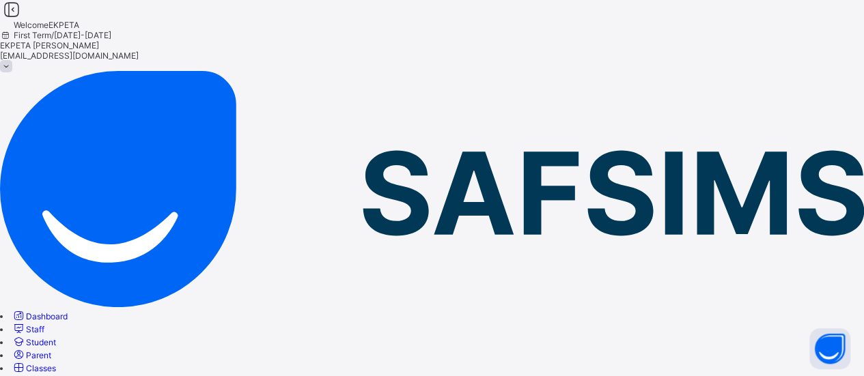 This screenshot has width=864, height=376. I want to click on a: Staff, so click(28, 329).